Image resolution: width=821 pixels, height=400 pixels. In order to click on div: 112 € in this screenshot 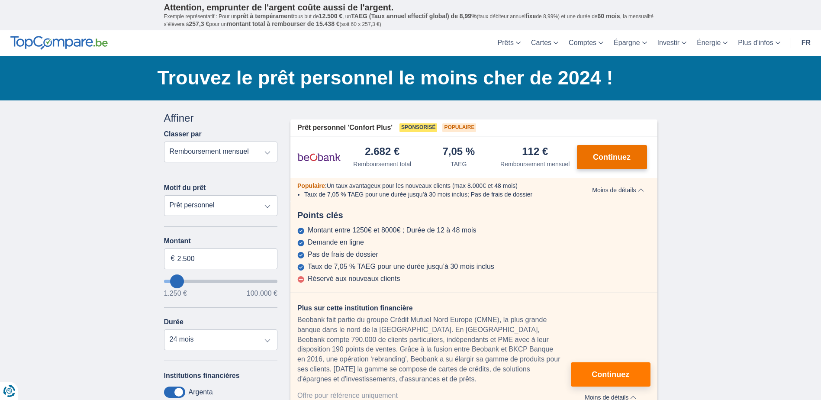, I will do `click(535, 152)`.